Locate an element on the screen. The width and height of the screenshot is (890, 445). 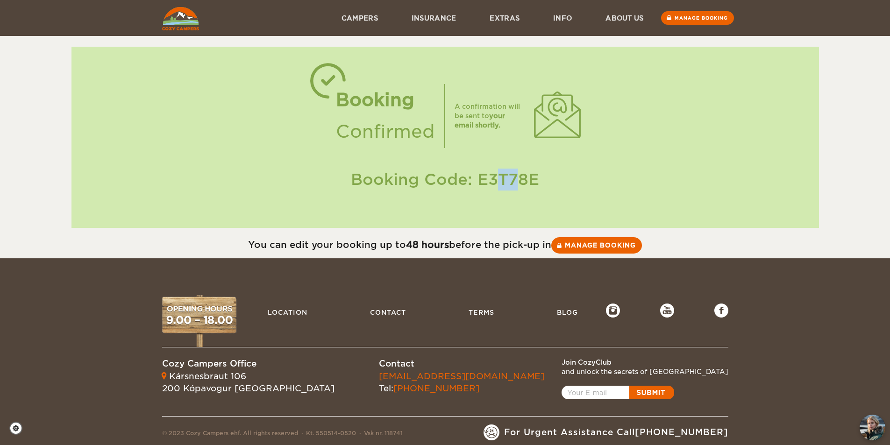
div: Cozy Campers Office is located at coordinates (248, 364).